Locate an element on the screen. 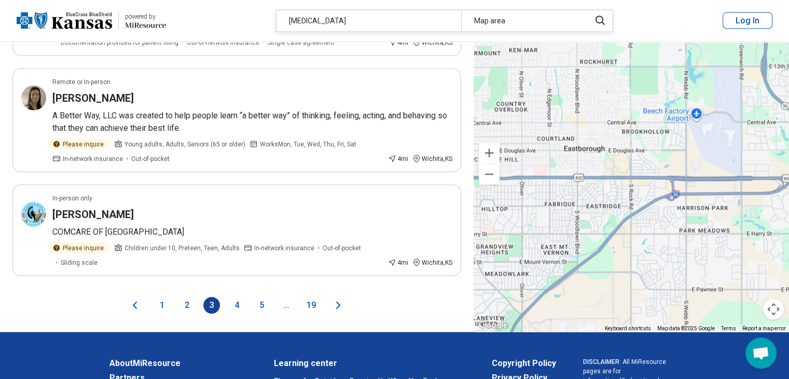  span: Single case agreement is located at coordinates (301, 43).